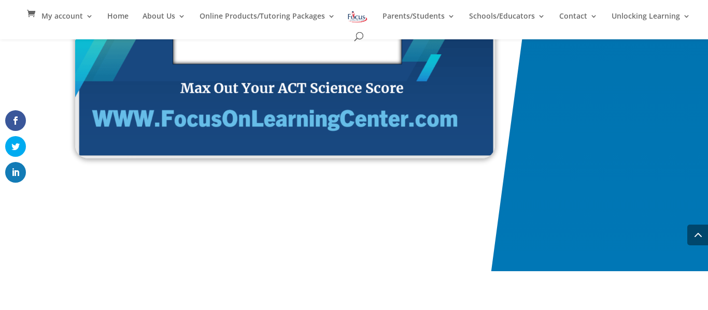 The width and height of the screenshot is (708, 310). I want to click on a: Parents/Students, so click(419, 21).